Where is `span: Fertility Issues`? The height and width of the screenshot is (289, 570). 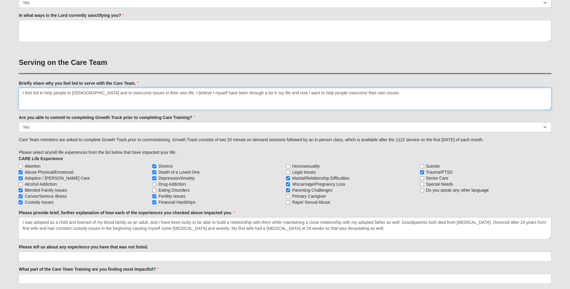
span: Fertility Issues is located at coordinates (171, 196).